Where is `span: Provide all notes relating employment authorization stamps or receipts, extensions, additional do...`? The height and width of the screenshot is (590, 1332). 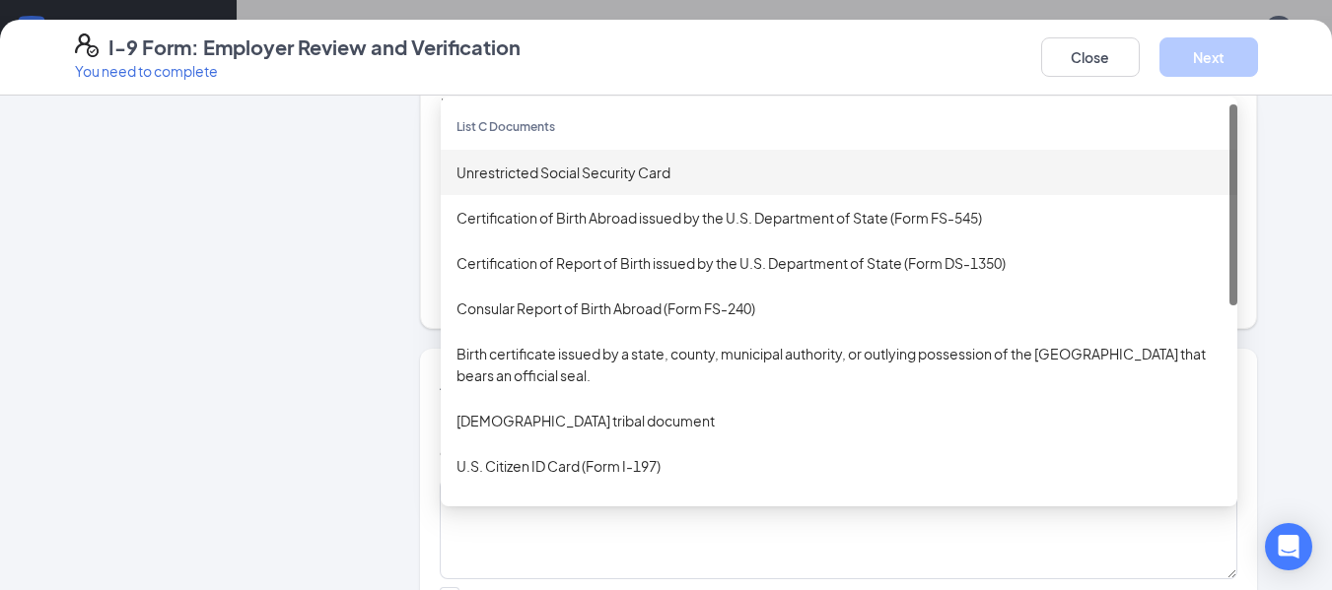
span: Provide all notes relating employment authorization stamps or receipts, extensions, additional do... is located at coordinates (822, 442).